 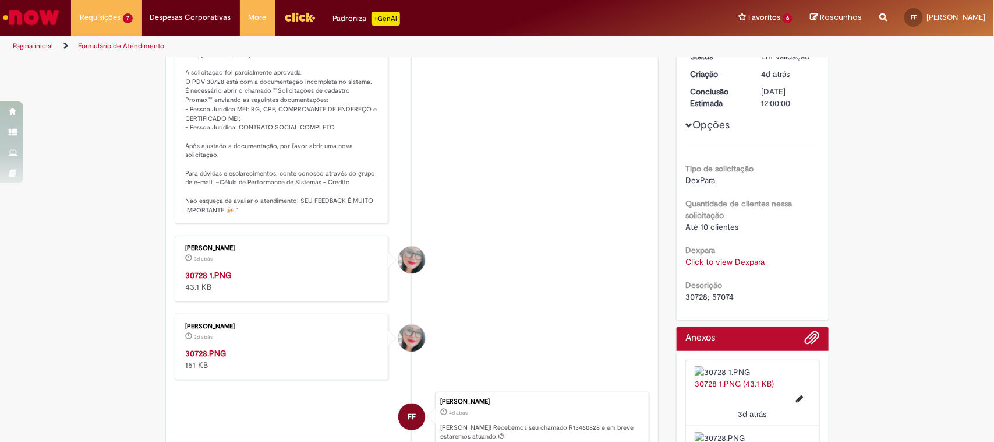 I want to click on span: 30728; 57074, so click(x=710, y=296).